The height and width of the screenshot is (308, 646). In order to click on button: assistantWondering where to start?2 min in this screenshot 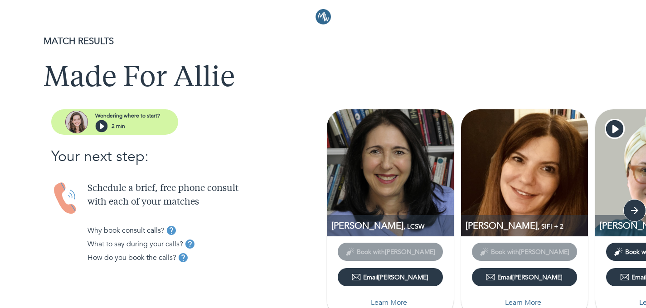, I will do `click(115, 122)`.